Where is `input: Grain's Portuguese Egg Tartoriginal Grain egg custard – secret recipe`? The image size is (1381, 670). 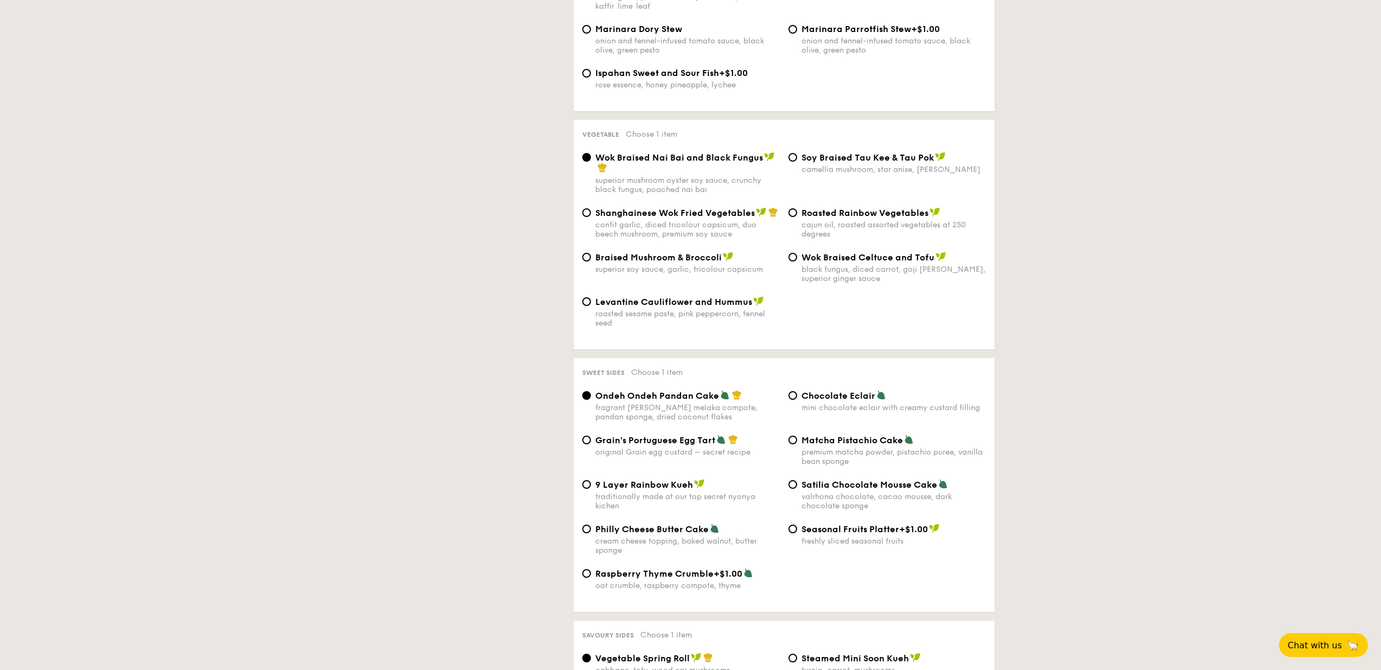 input: Grain's Portuguese Egg Tartoriginal Grain egg custard – secret recipe is located at coordinates (587, 440).